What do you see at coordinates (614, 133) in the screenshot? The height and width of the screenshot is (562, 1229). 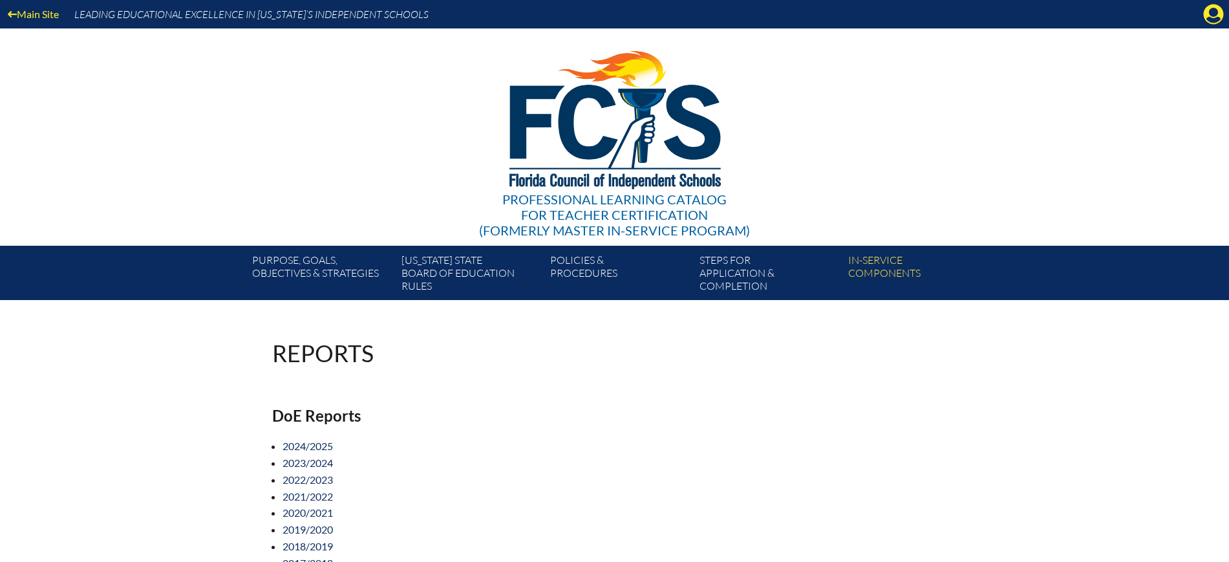 I see `a: Professional Learning Catalog for Teacher Certification(formerly Master In-service Program)` at bounding box center [614, 133].